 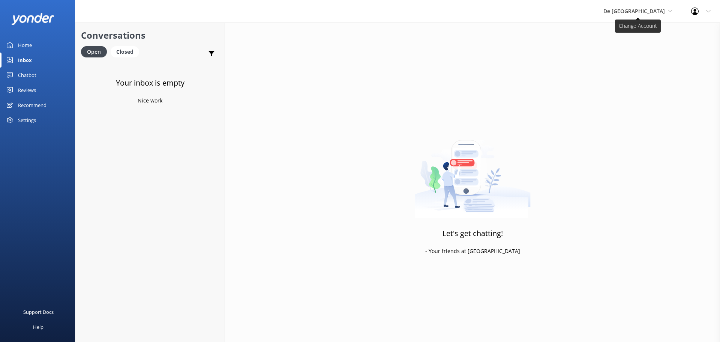 What do you see at coordinates (127, 51) in the screenshot?
I see `a: Closed` at bounding box center [127, 51].